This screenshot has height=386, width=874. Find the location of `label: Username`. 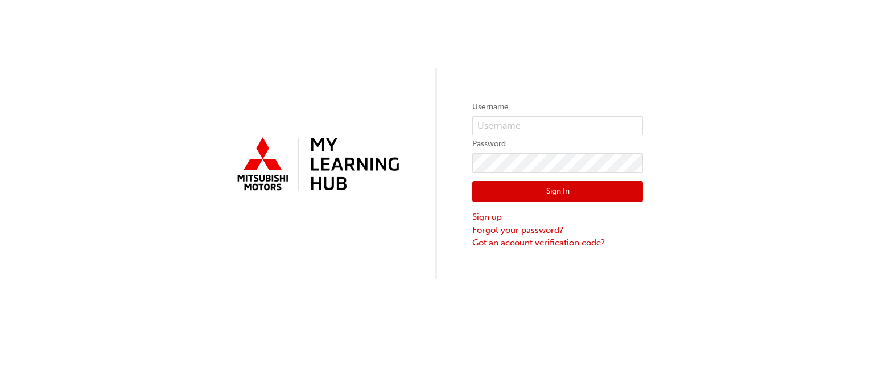

label: Username is located at coordinates (558, 107).